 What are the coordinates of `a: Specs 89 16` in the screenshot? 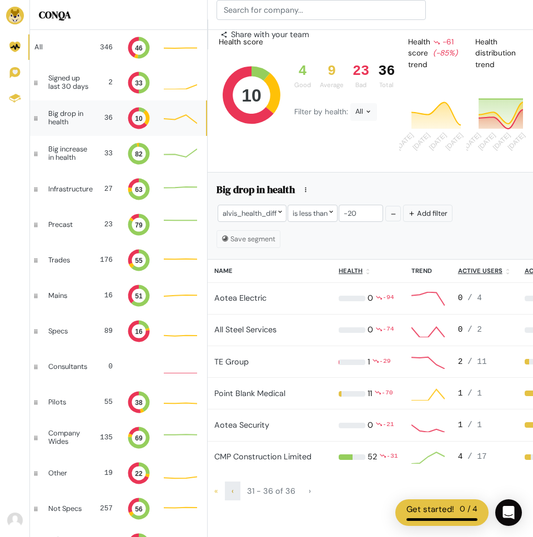 It's located at (118, 331).